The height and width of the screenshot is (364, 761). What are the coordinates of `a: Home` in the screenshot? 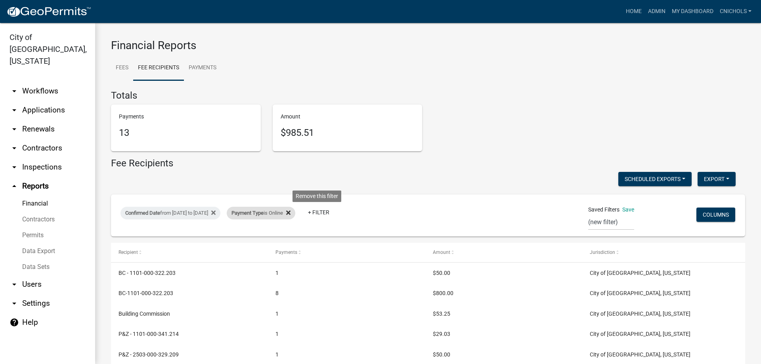 It's located at (634, 12).